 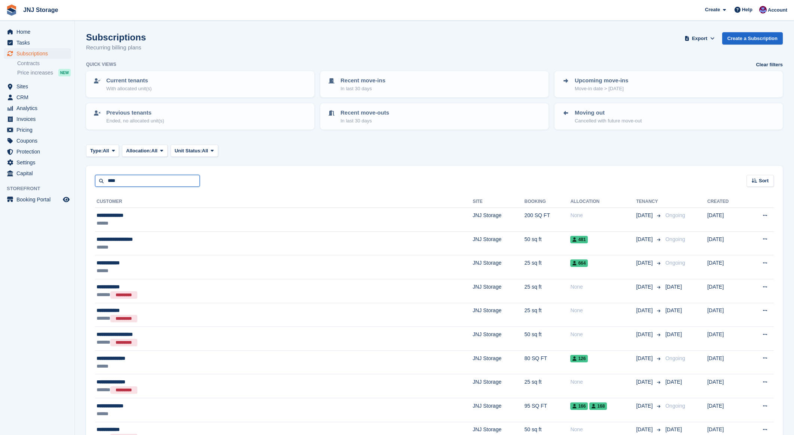 I want to click on a: Create a Subscription, so click(x=752, y=38).